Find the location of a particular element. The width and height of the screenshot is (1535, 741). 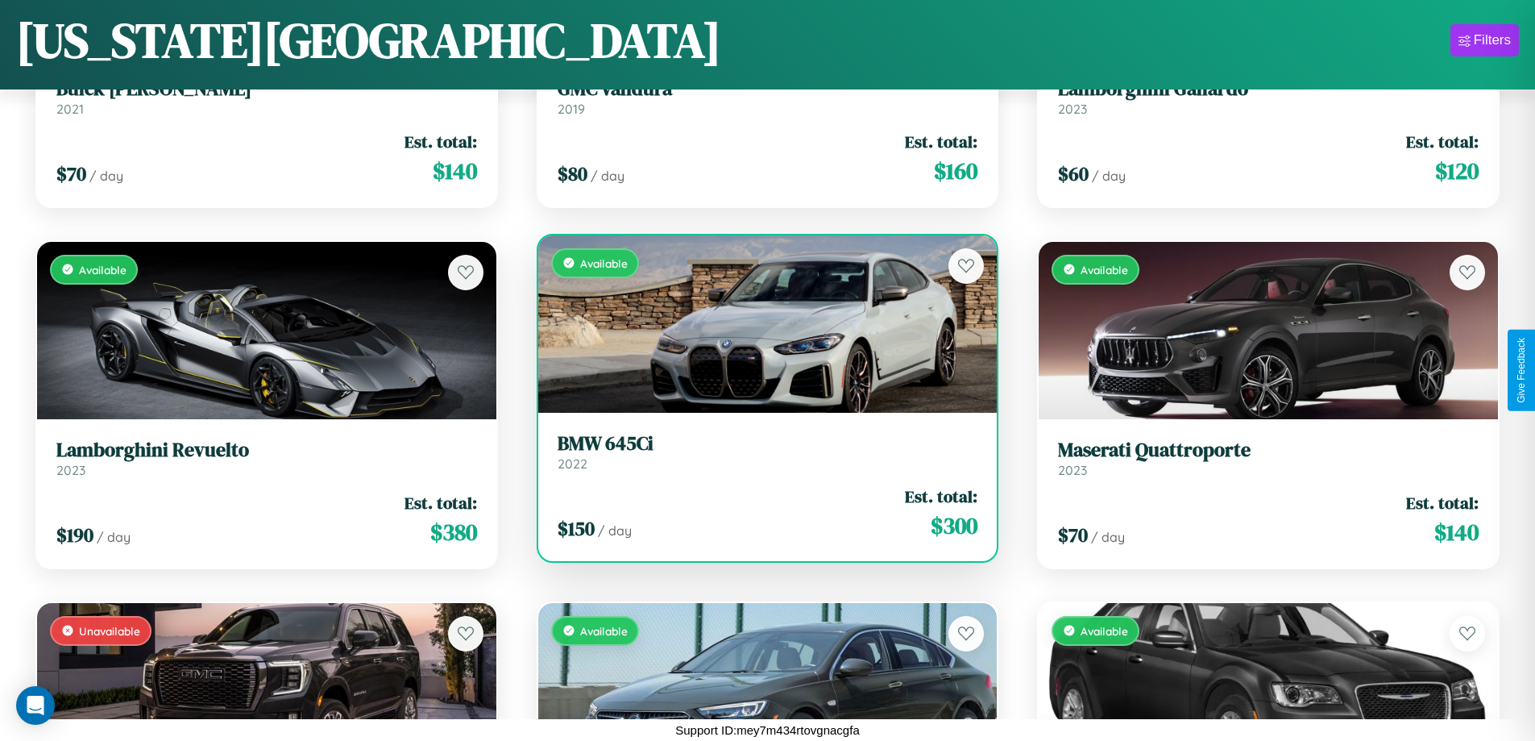

span: $ 80 is located at coordinates (572, 173).